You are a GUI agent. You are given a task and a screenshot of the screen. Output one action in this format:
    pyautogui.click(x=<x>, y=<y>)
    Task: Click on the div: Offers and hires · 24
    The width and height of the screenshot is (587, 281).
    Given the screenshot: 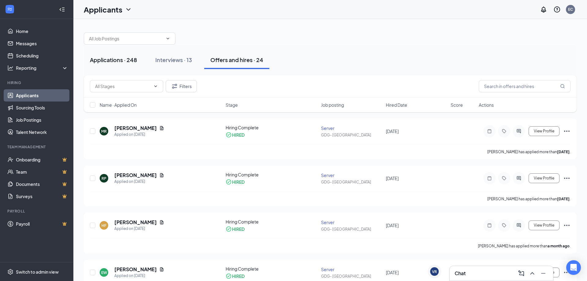 What is the action you would take?
    pyautogui.click(x=236, y=60)
    